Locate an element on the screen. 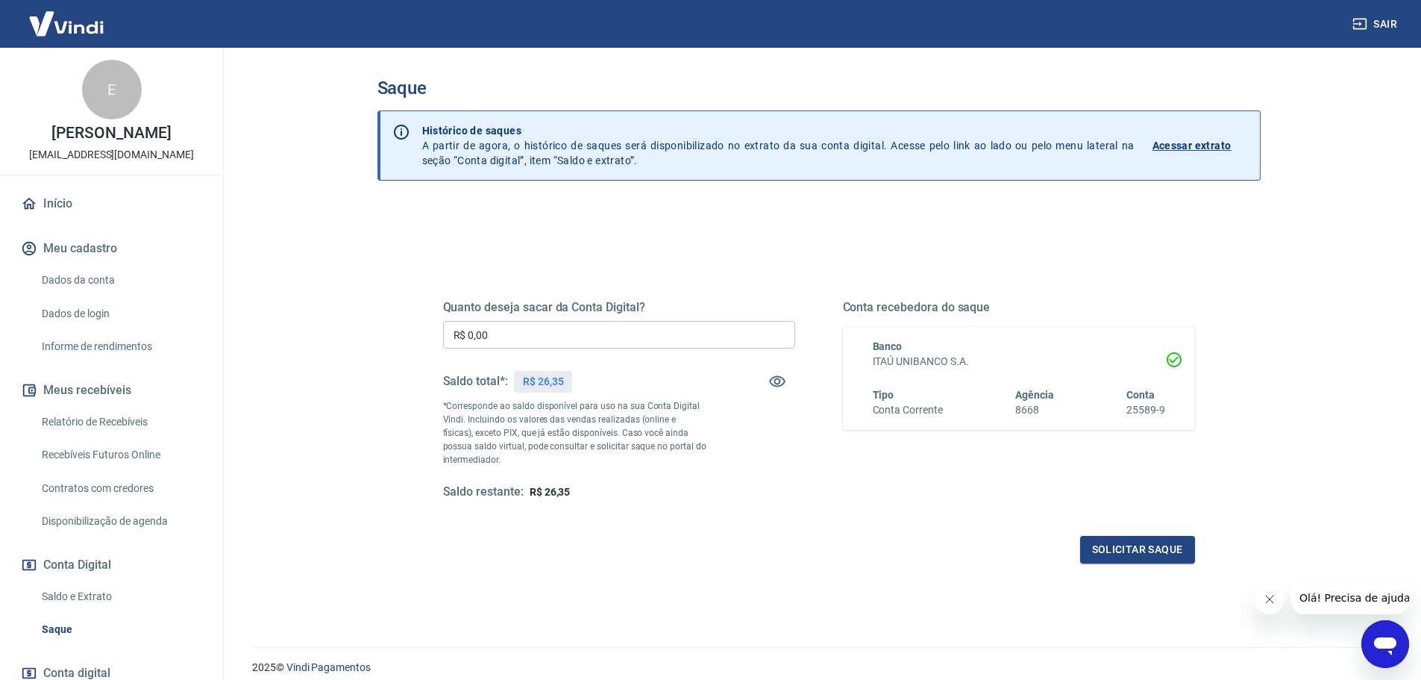 The image size is (1421, 680). a: Vindi Pagamentos is located at coordinates (328, 667).